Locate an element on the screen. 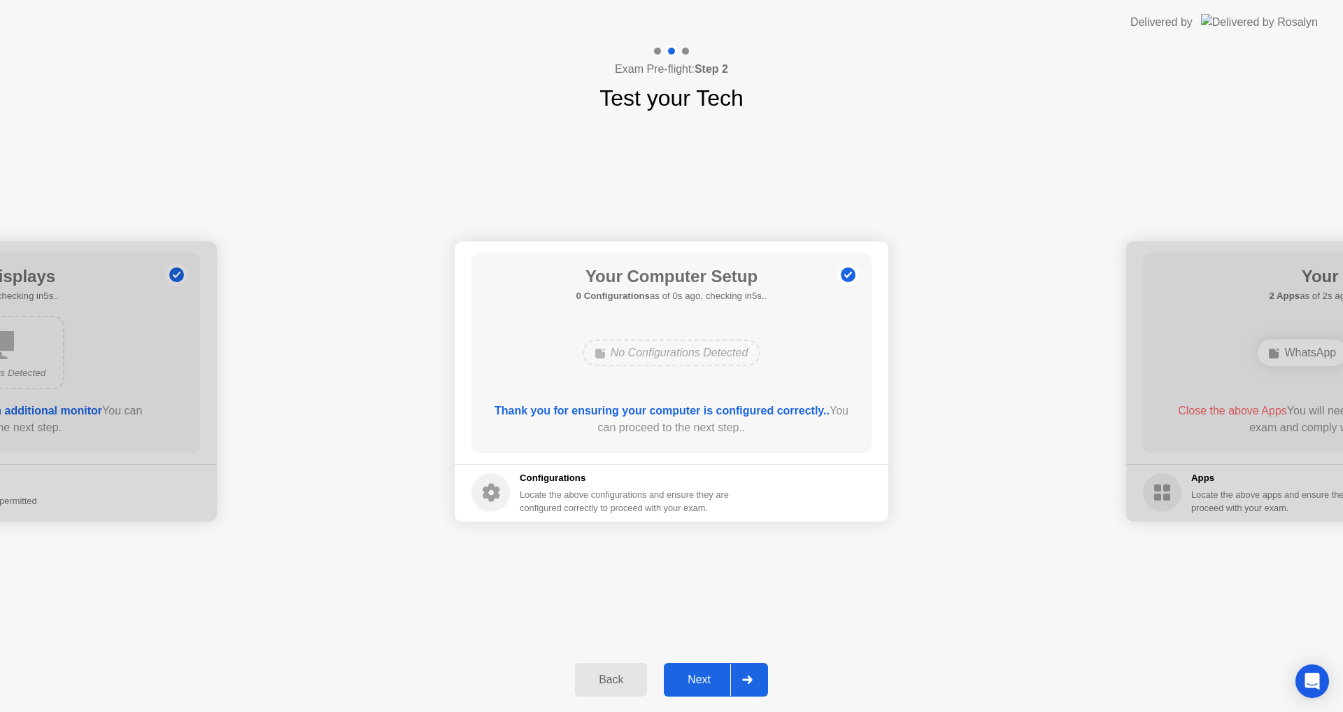 This screenshot has height=712, width=1343. b: Thank you for ensuring your computer is configured correctly.. is located at coordinates (662, 410).